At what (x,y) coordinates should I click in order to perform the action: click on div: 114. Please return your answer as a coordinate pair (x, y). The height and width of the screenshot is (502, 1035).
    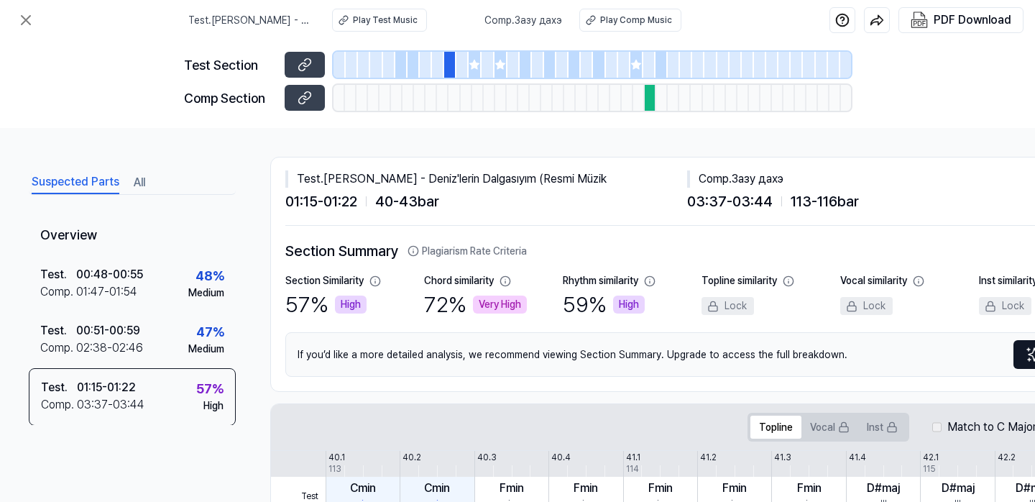
    Looking at the image, I should click on (632, 468).